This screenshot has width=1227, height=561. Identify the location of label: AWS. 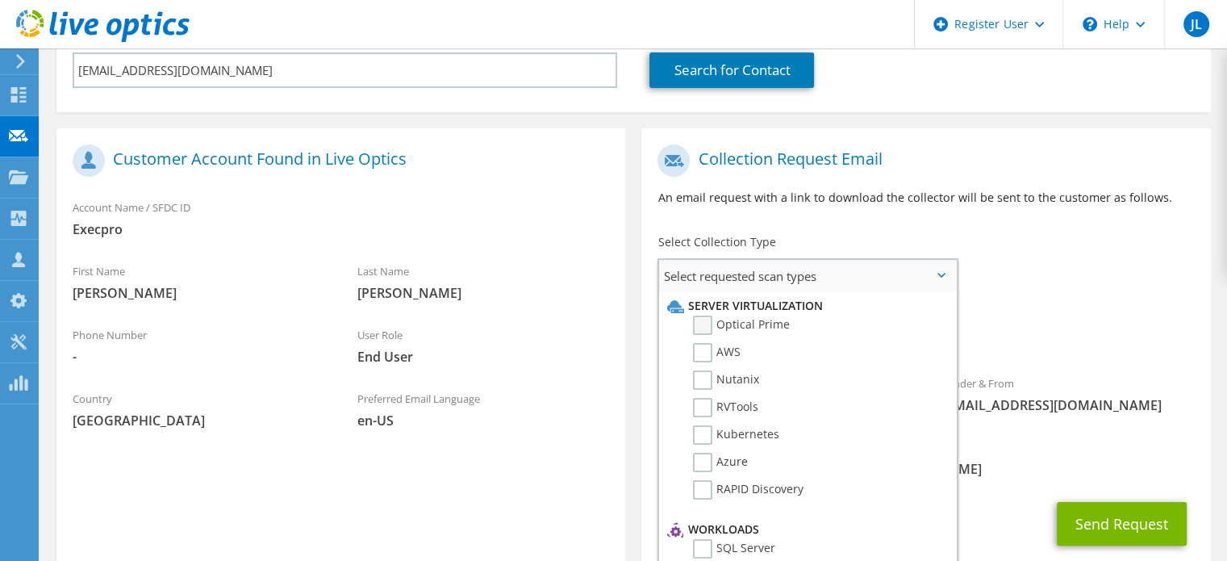
(716, 353).